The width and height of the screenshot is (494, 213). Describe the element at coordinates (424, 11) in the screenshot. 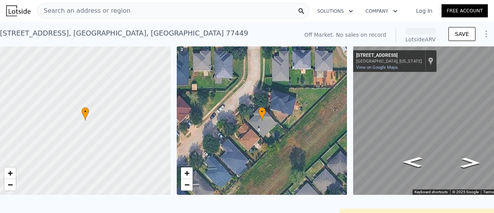

I see `a: Log In` at that location.